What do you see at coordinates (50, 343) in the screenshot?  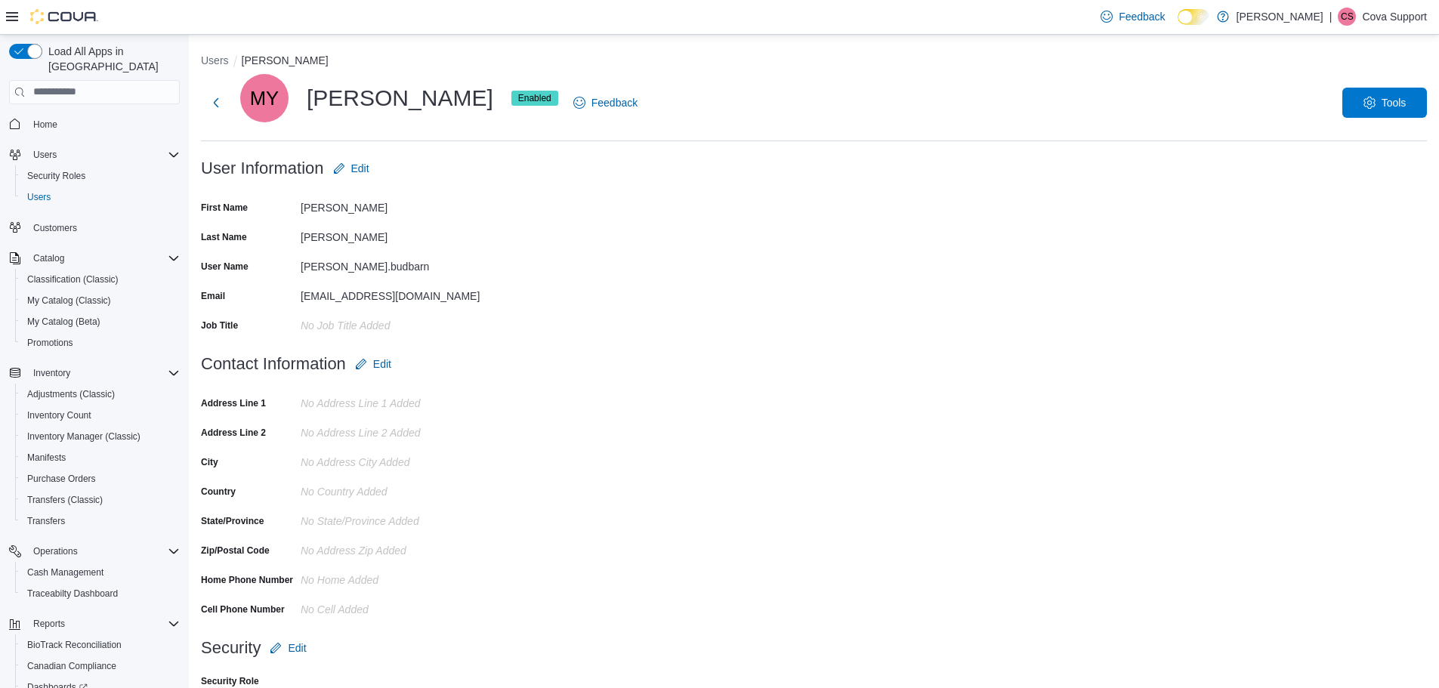 I see `a: Promotions` at bounding box center [50, 343].